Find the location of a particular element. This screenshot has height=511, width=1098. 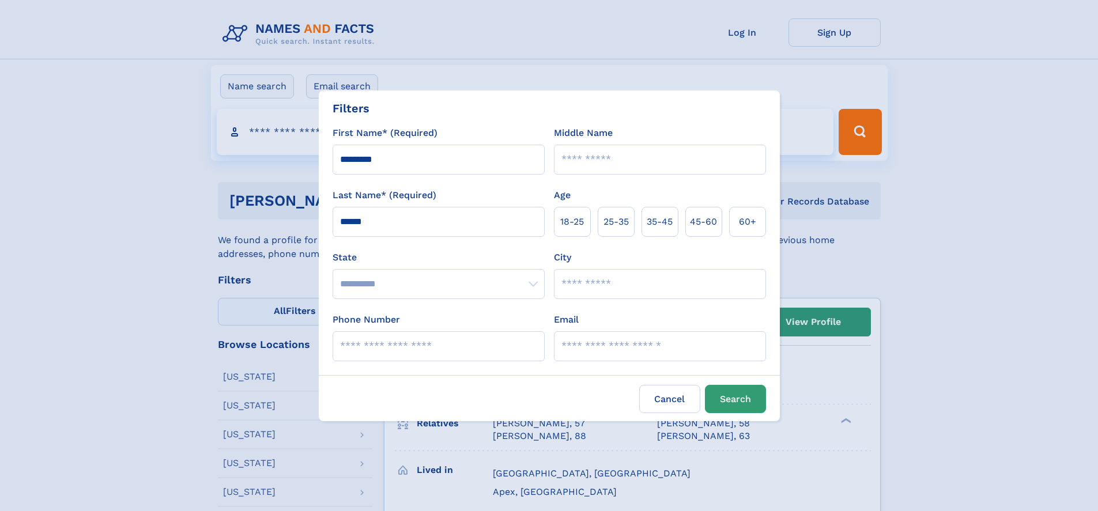

label: State is located at coordinates (439, 258).